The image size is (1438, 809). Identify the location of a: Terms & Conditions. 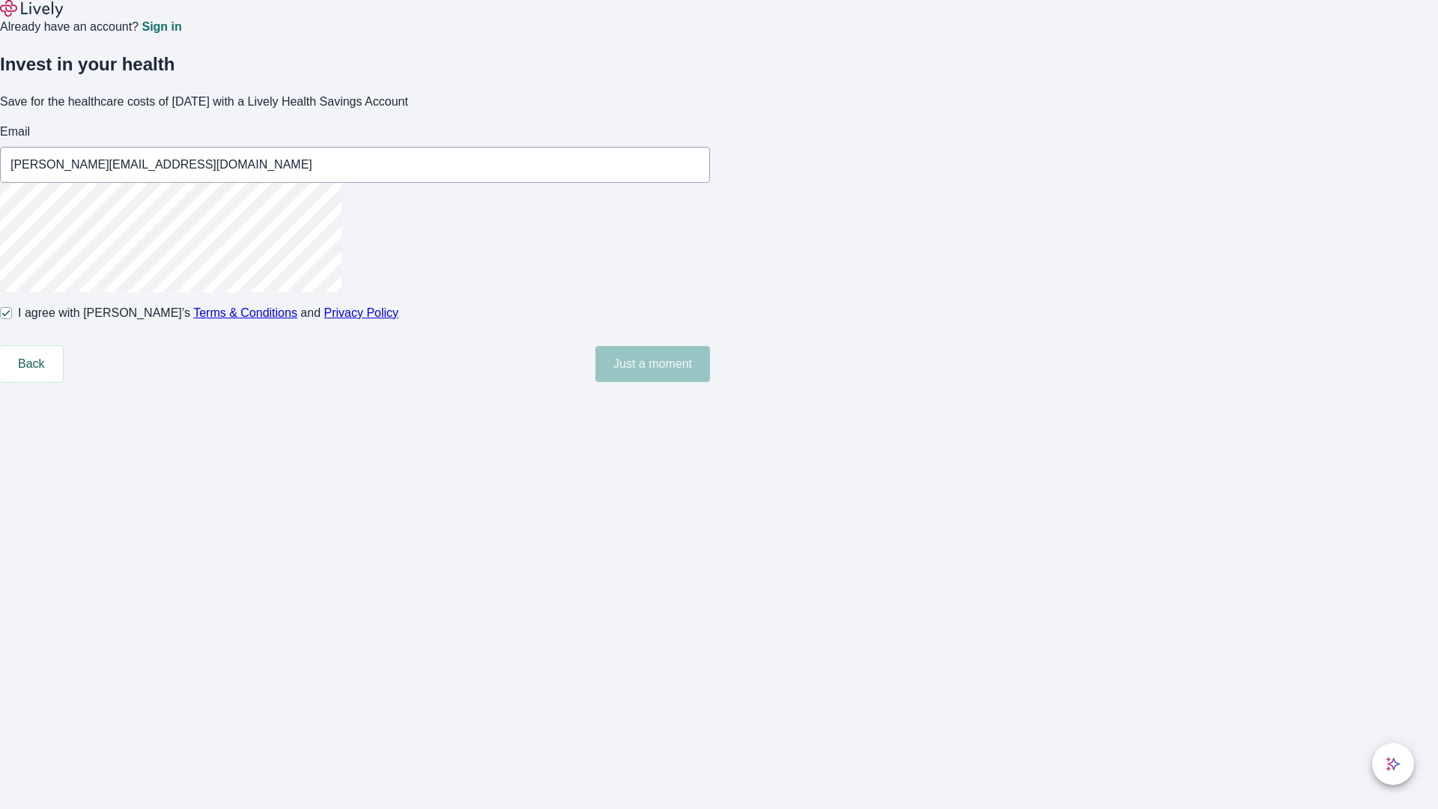
(245, 312).